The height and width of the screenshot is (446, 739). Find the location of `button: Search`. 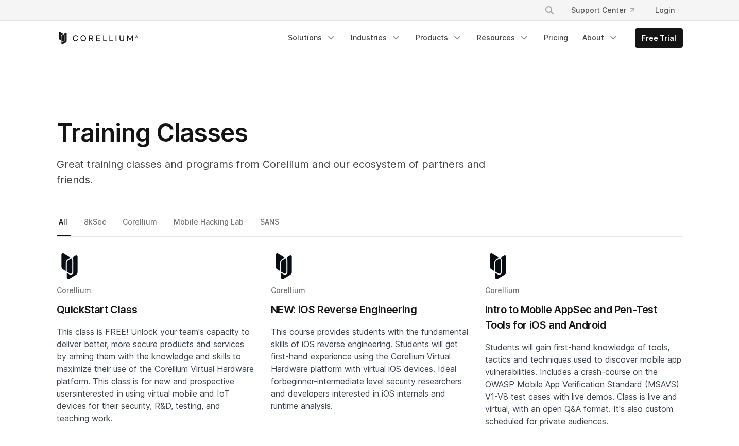

button: Search is located at coordinates (549, 10).